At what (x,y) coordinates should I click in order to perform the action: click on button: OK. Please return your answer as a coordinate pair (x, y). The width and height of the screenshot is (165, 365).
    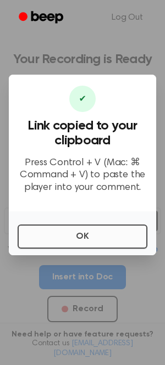
    Looking at the image, I should click on (82, 237).